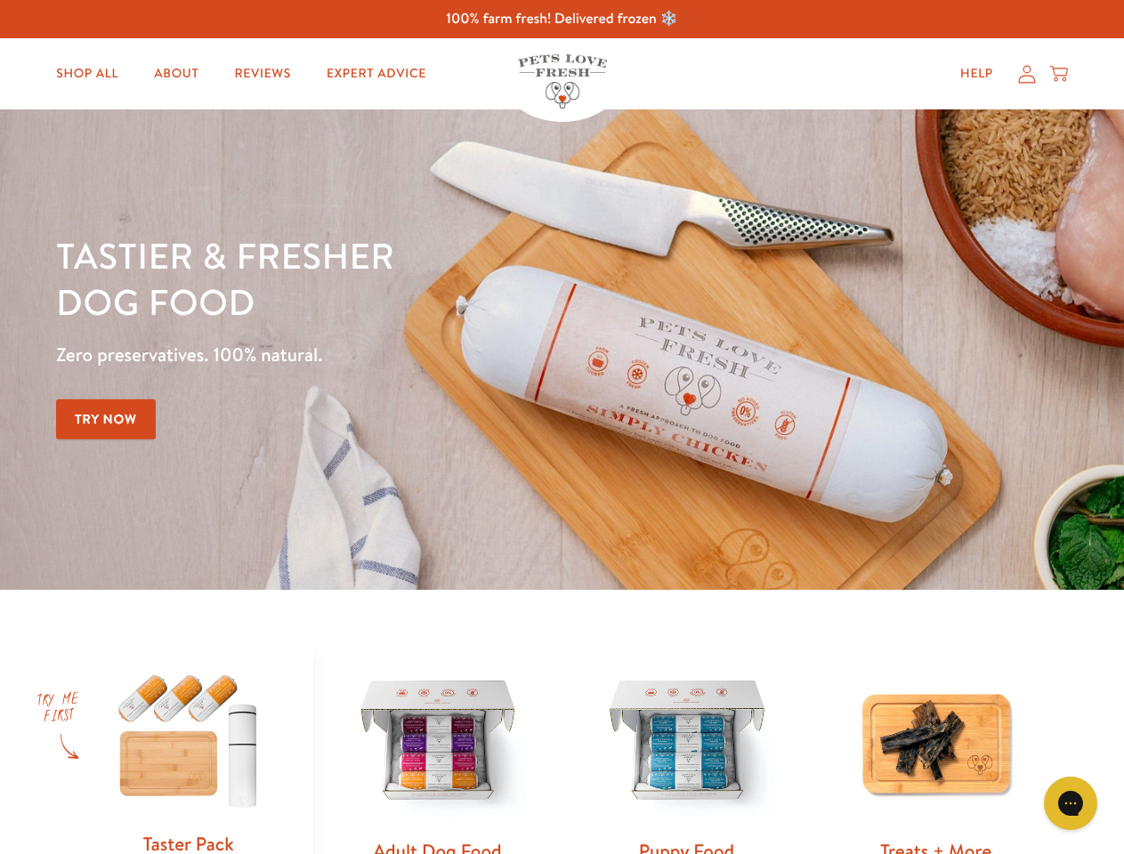  I want to click on a: Try Now, so click(106, 419).